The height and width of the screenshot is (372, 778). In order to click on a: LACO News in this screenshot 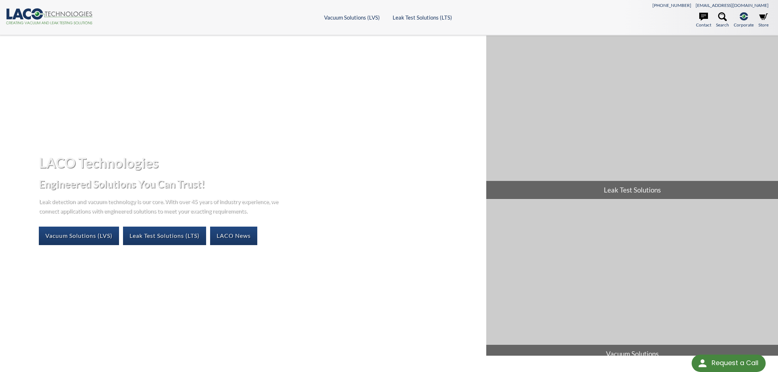, I will do `click(234, 236)`.